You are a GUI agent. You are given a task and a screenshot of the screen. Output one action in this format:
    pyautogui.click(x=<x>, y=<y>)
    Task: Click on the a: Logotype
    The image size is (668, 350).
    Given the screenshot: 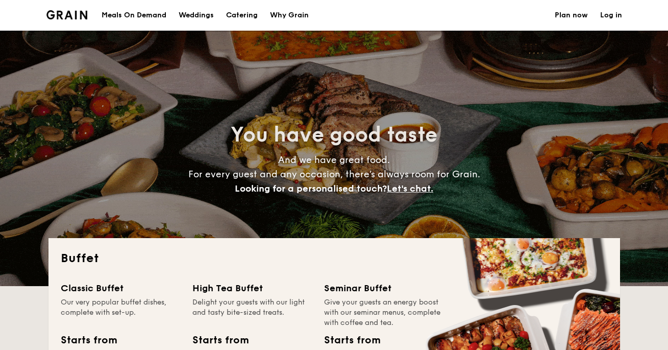 What is the action you would take?
    pyautogui.click(x=67, y=15)
    